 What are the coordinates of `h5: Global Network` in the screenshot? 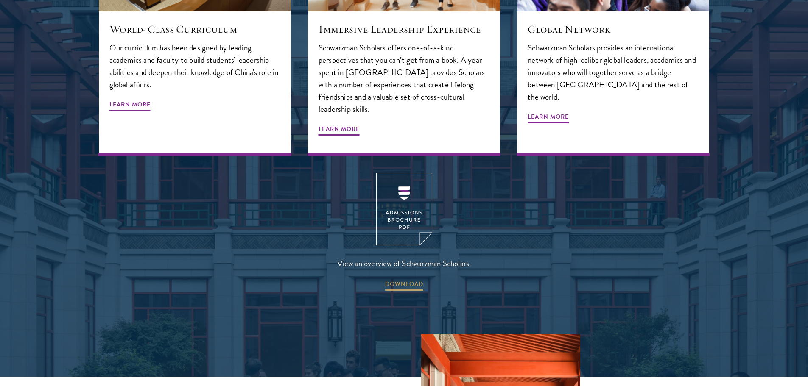 It's located at (613, 29).